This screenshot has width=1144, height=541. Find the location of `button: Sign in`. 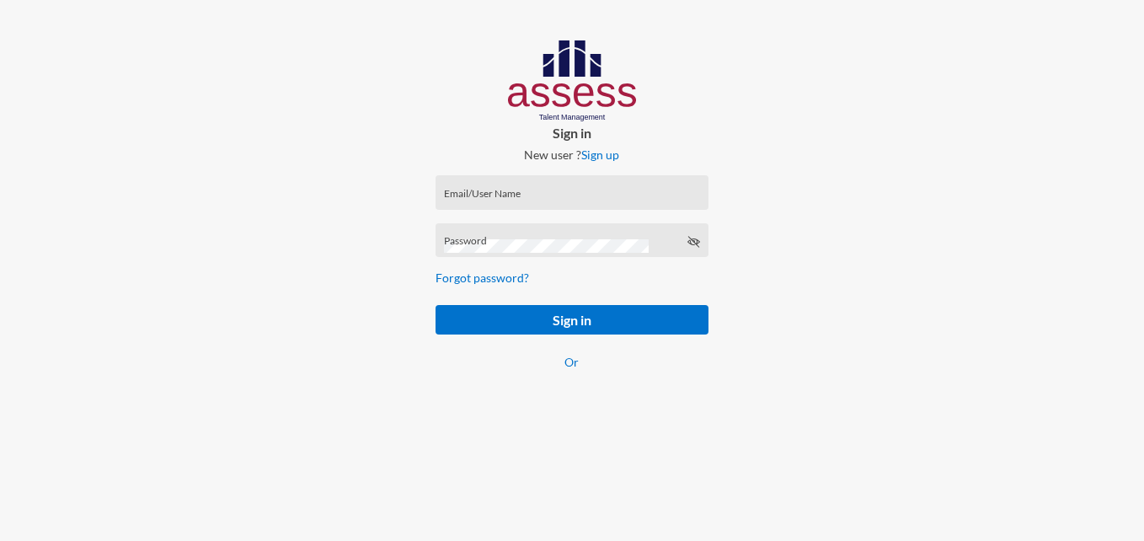

button: Sign in is located at coordinates (572, 319).